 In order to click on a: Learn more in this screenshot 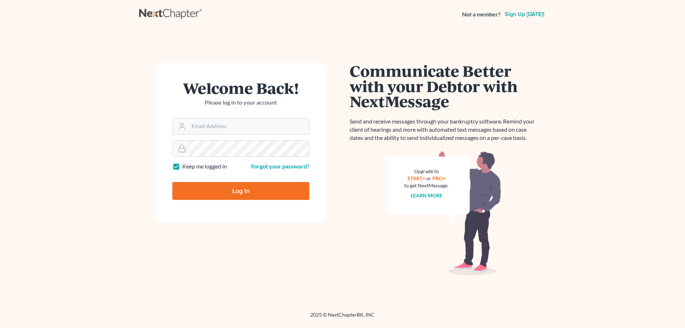, I will do `click(426, 195)`.